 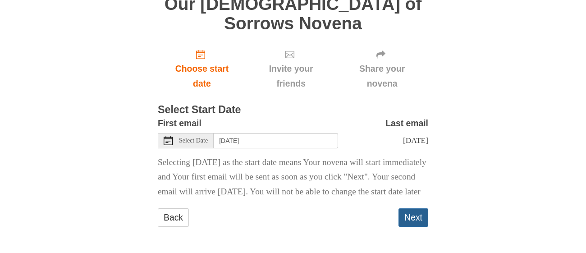 I want to click on span: Select Date, so click(x=193, y=141).